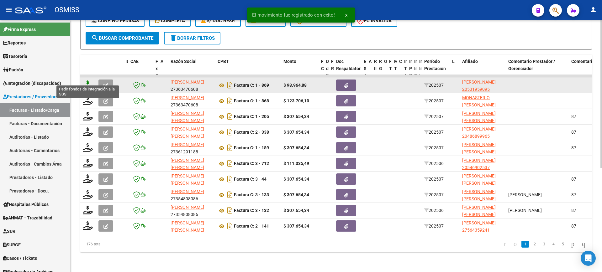 The width and height of the screenshot is (602, 272). I want to click on span: ID, so click(127, 61).